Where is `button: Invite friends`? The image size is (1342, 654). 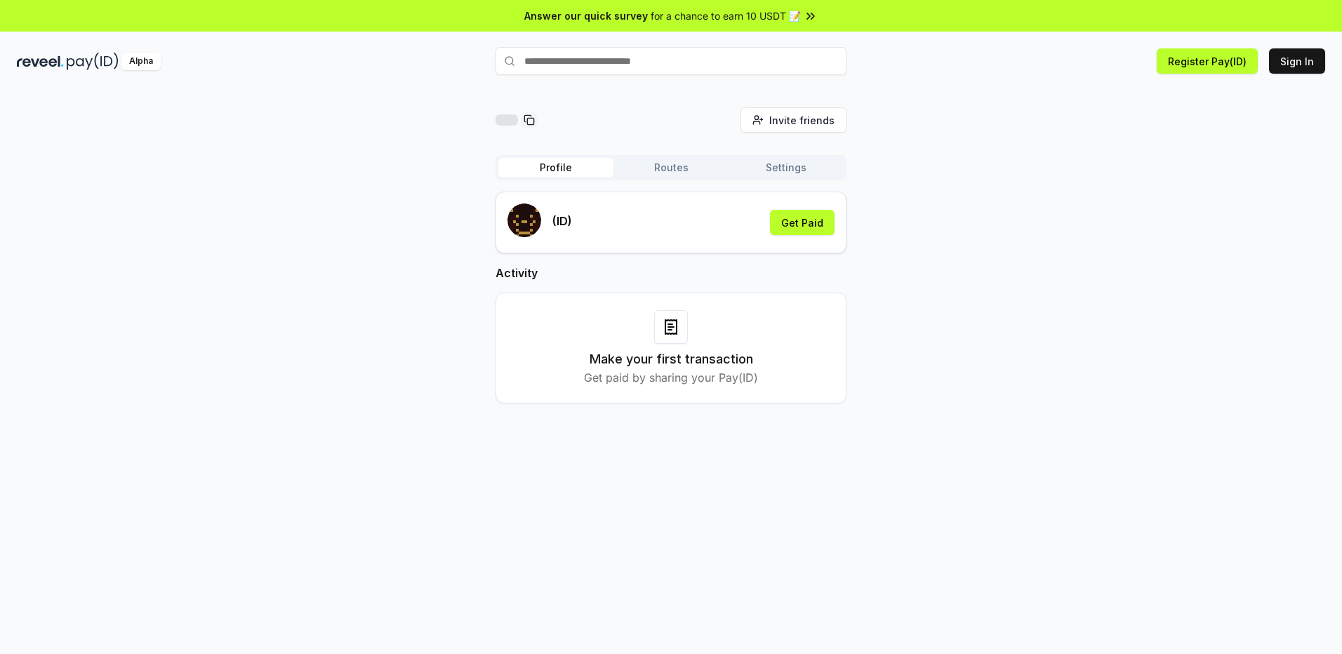
button: Invite friends is located at coordinates (793, 120).